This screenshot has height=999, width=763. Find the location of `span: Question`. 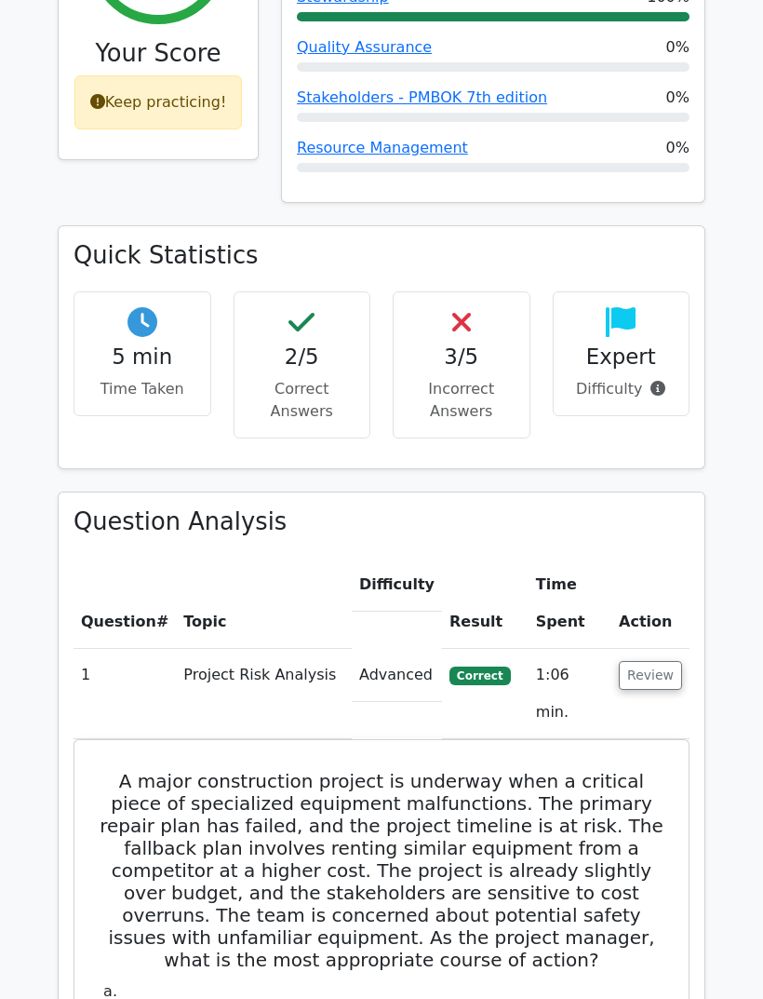

span: Question is located at coordinates (118, 621).